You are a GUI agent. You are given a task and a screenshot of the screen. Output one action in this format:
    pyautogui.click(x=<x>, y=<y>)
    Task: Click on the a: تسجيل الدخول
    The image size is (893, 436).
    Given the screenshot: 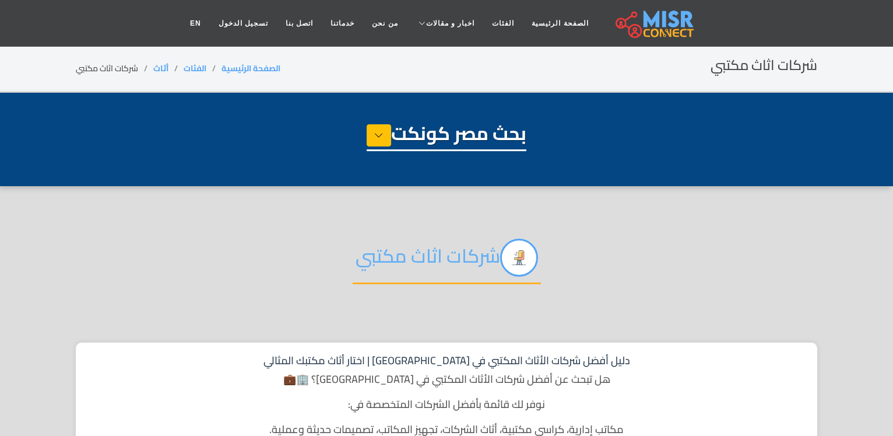 What is the action you would take?
    pyautogui.click(x=243, y=23)
    